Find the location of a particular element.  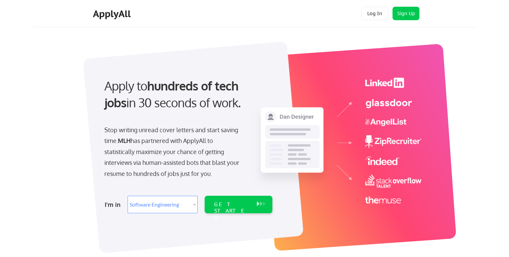

strong: hundreds of tech jobs is located at coordinates (173, 94).